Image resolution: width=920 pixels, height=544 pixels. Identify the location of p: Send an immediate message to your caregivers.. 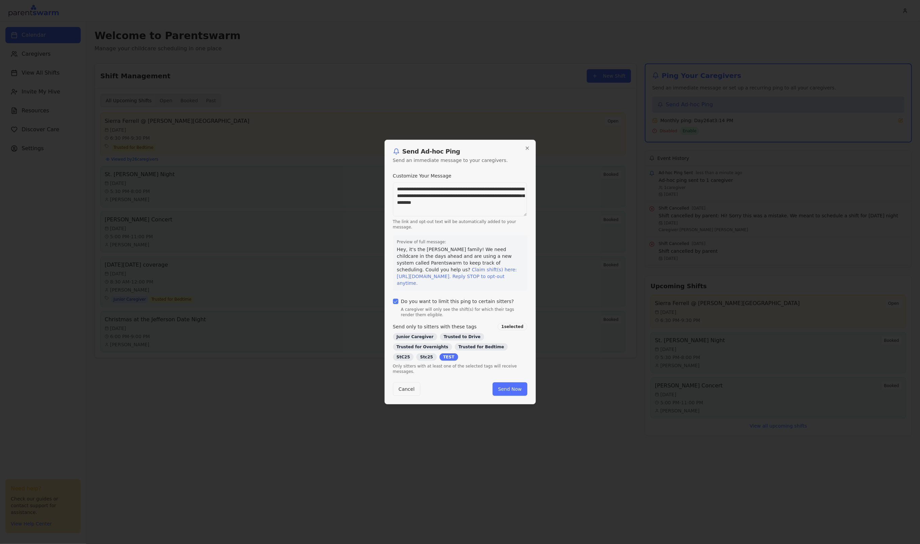
(460, 160).